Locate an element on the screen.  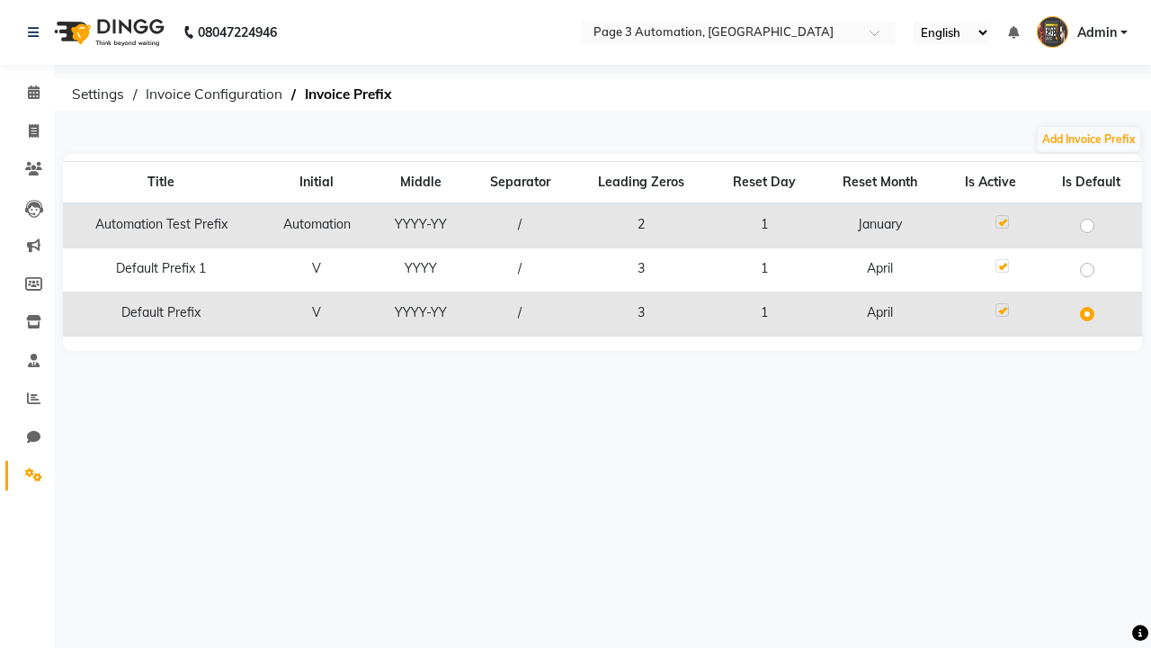
th: Reset Month is located at coordinates (880, 183).